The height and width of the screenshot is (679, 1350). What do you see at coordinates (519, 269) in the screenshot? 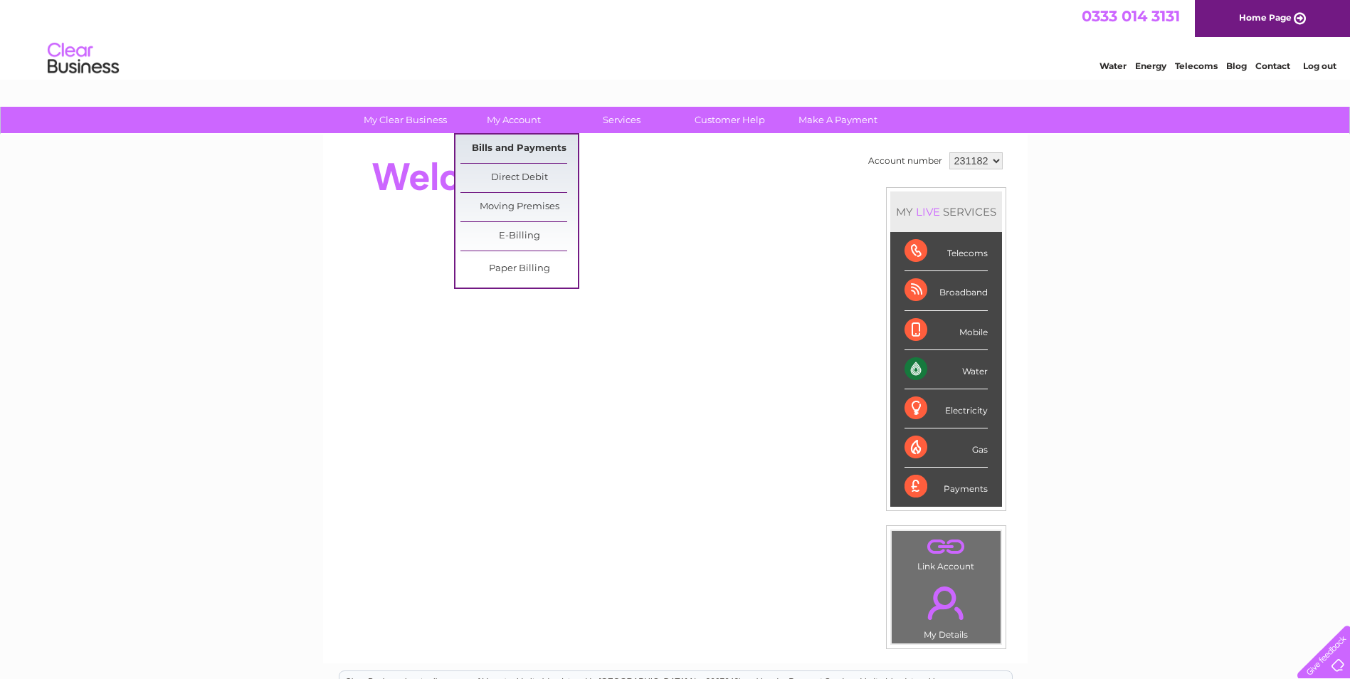
I see `a: Paper Billing` at bounding box center [519, 269].